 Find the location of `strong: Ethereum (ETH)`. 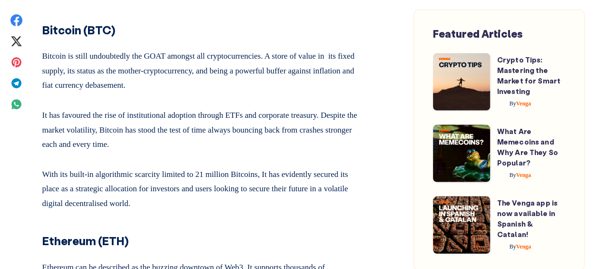

strong: Ethereum (ETH) is located at coordinates (86, 240).